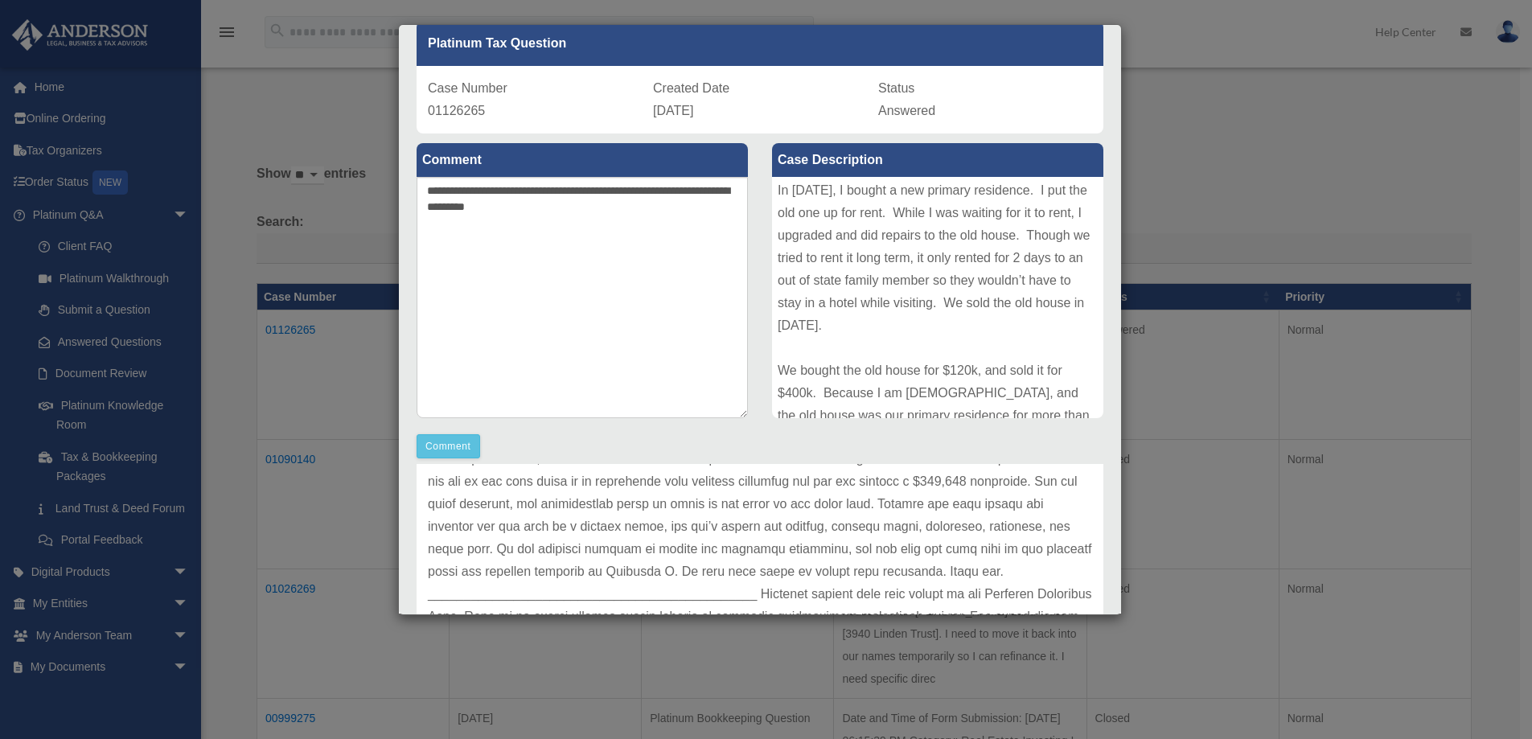 The height and width of the screenshot is (739, 1532). Describe the element at coordinates (906, 110) in the screenshot. I see `span: Answered` at that location.